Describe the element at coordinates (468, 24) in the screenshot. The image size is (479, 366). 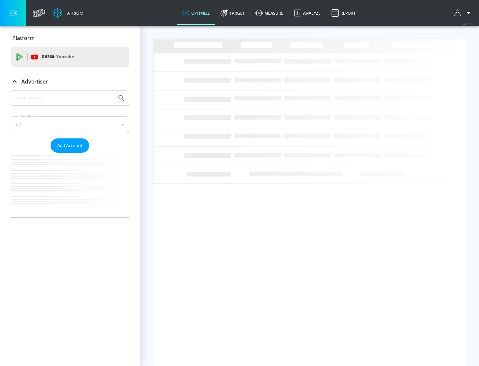
I see `span: v 4.32.0` at that location.